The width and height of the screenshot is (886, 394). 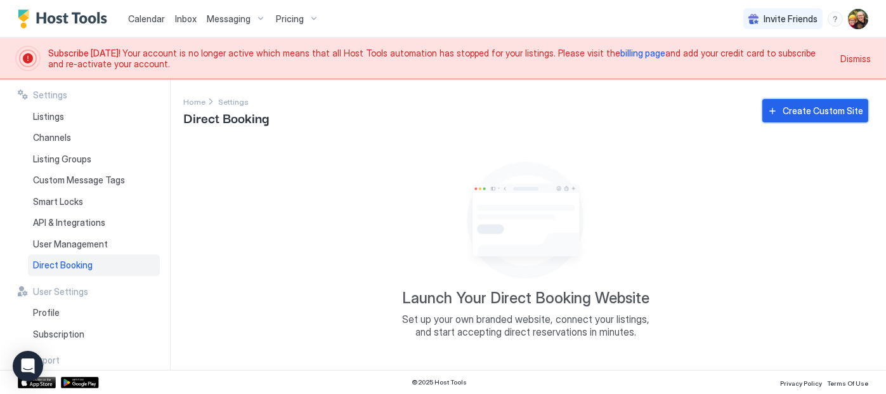 What do you see at coordinates (228, 19) in the screenshot?
I see `span: Messaging` at bounding box center [228, 19].